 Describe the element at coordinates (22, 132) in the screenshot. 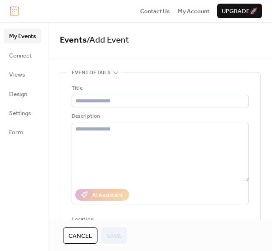

I see `a: Form` at that location.